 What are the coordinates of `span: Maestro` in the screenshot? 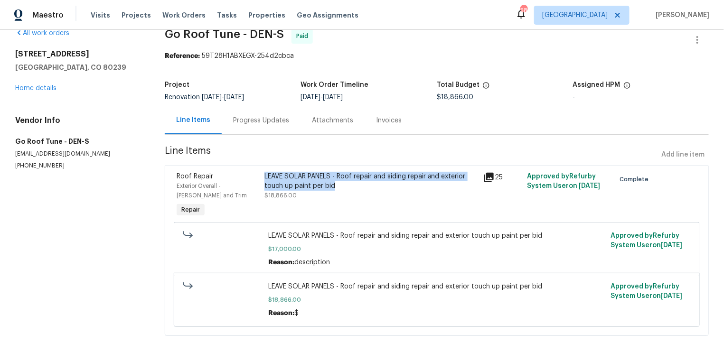 It's located at (48, 15).